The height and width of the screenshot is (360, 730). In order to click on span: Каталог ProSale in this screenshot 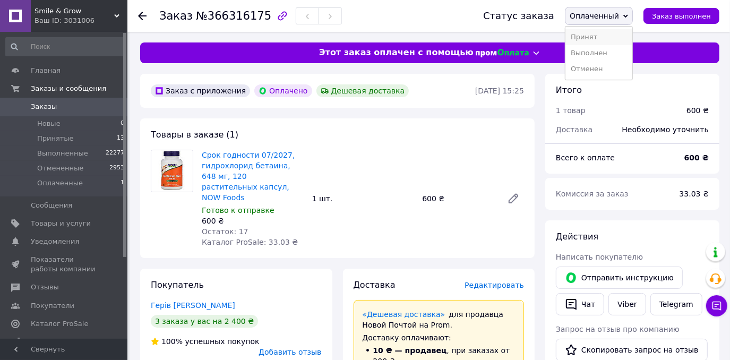, I will do `click(59, 324)`.